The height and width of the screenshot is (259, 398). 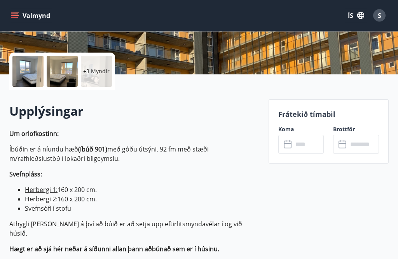 What do you see at coordinates (142, 209) in the screenshot?
I see `li: Svefnsófi í stofu` at bounding box center [142, 209].